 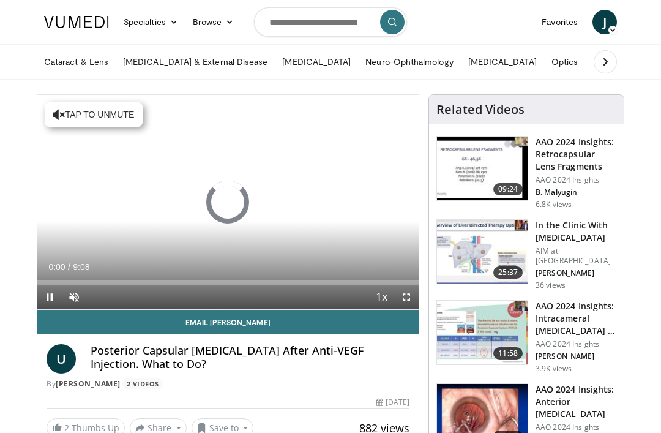 I want to click on span: U, so click(x=61, y=359).